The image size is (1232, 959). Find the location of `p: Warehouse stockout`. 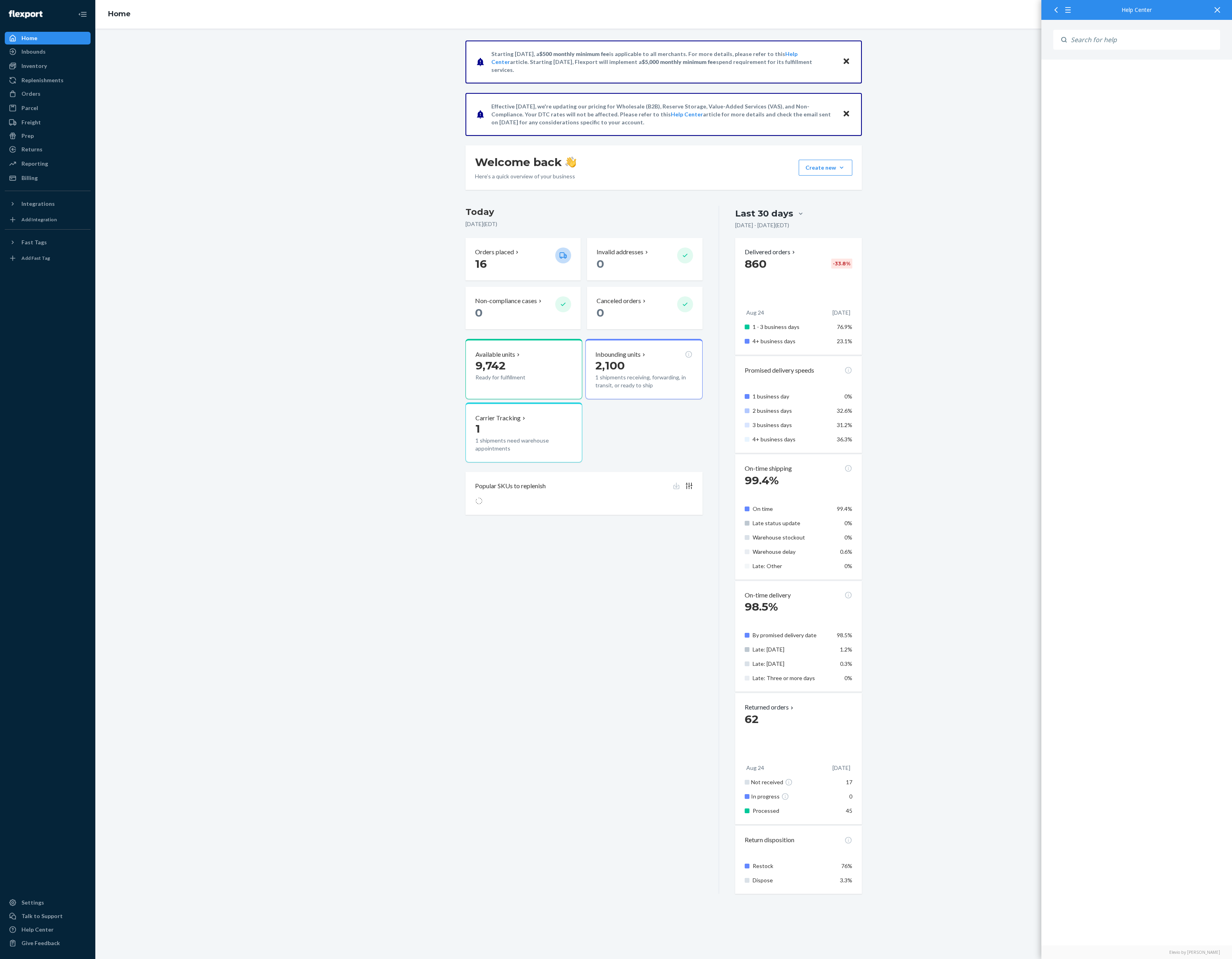

p: Warehouse stockout is located at coordinates (792, 537).